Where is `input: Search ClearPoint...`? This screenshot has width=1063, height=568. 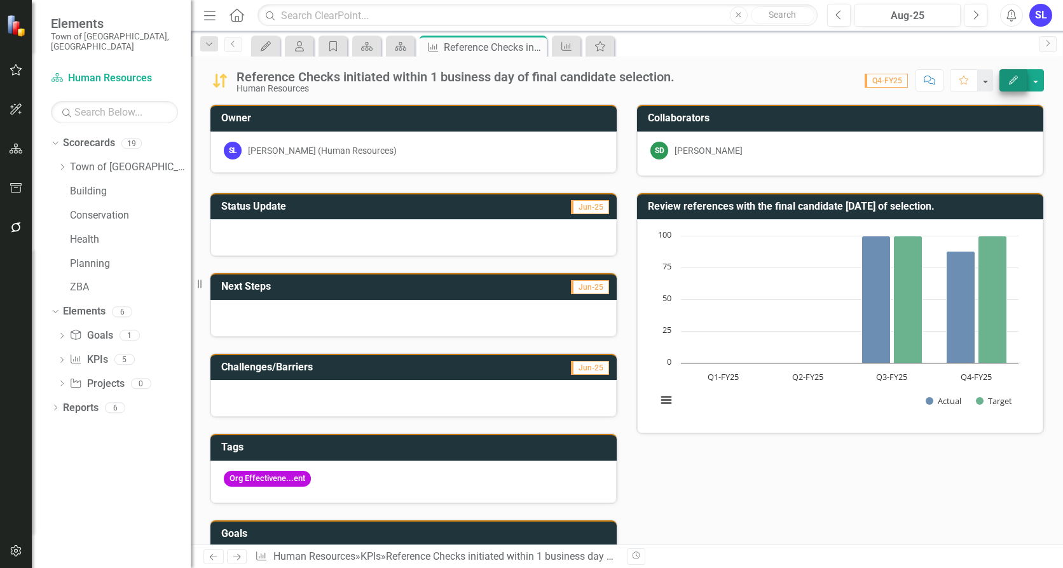
input: Search ClearPoint... is located at coordinates (537, 15).